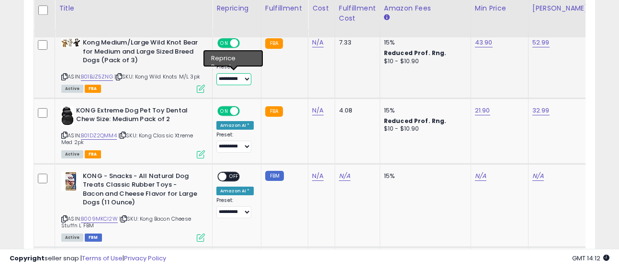 This screenshot has height=268, width=619. Describe the element at coordinates (88, 259) in the screenshot. I see `div: seller snap | |` at that location.